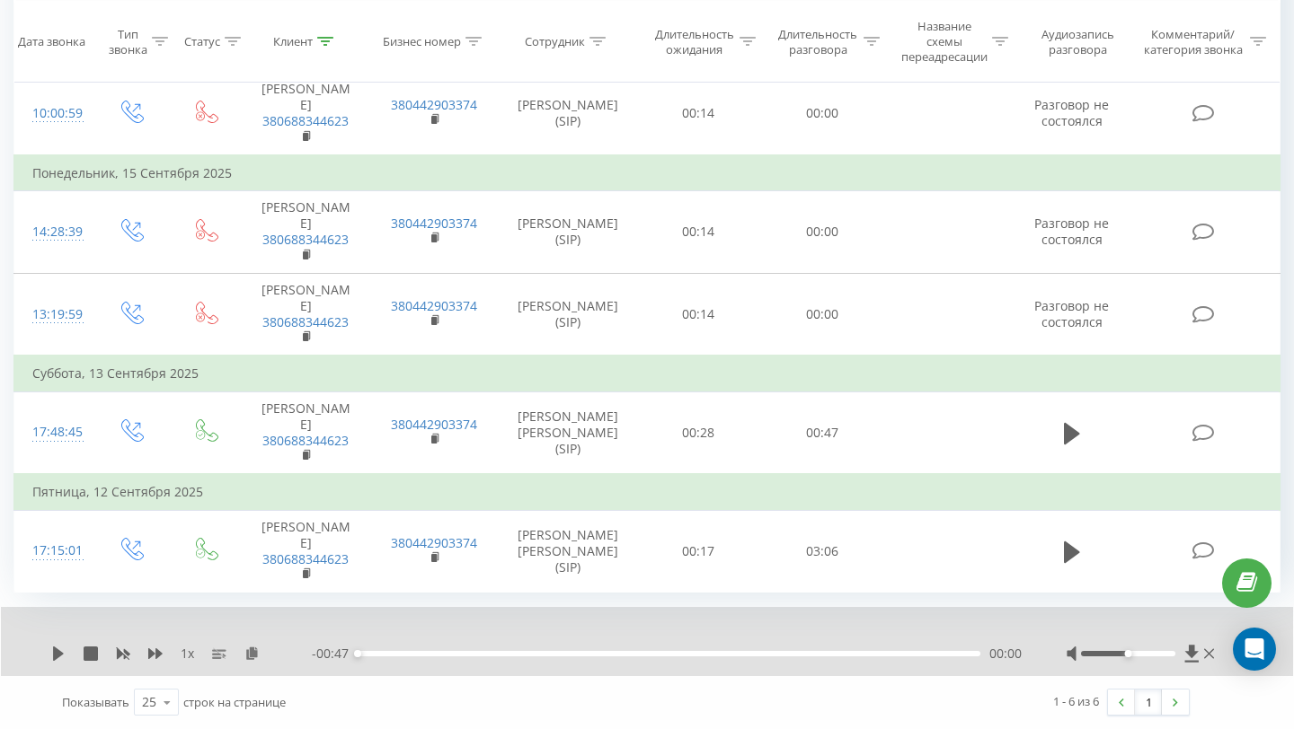 The image size is (1294, 729). Describe the element at coordinates (334, 654) in the screenshot. I see `span: - 00:47` at that location.